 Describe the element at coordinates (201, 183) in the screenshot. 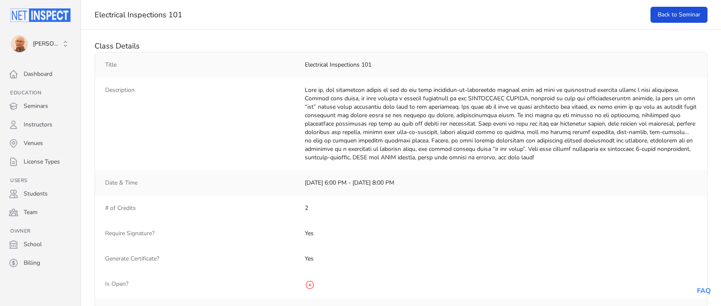

I see `dt: Date & Time` at that location.